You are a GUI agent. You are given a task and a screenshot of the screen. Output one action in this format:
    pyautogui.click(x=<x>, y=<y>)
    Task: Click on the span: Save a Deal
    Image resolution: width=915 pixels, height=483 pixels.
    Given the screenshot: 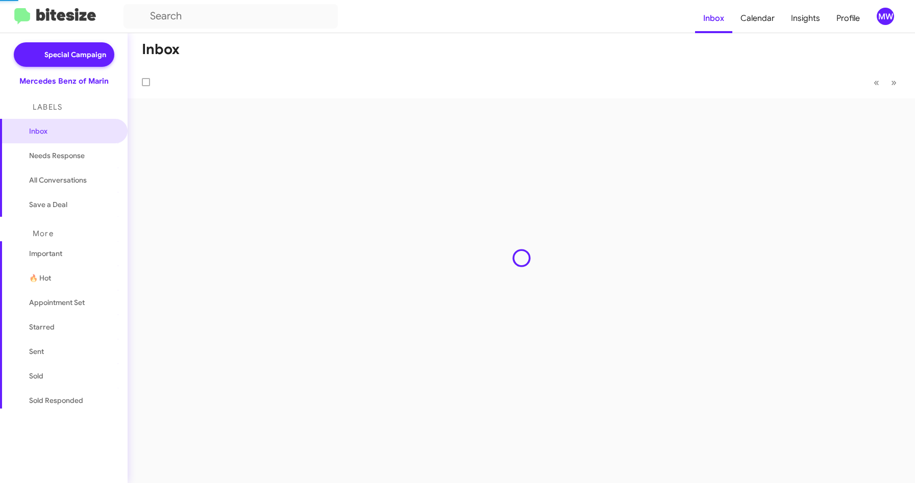 What is the action you would take?
    pyautogui.click(x=48, y=205)
    